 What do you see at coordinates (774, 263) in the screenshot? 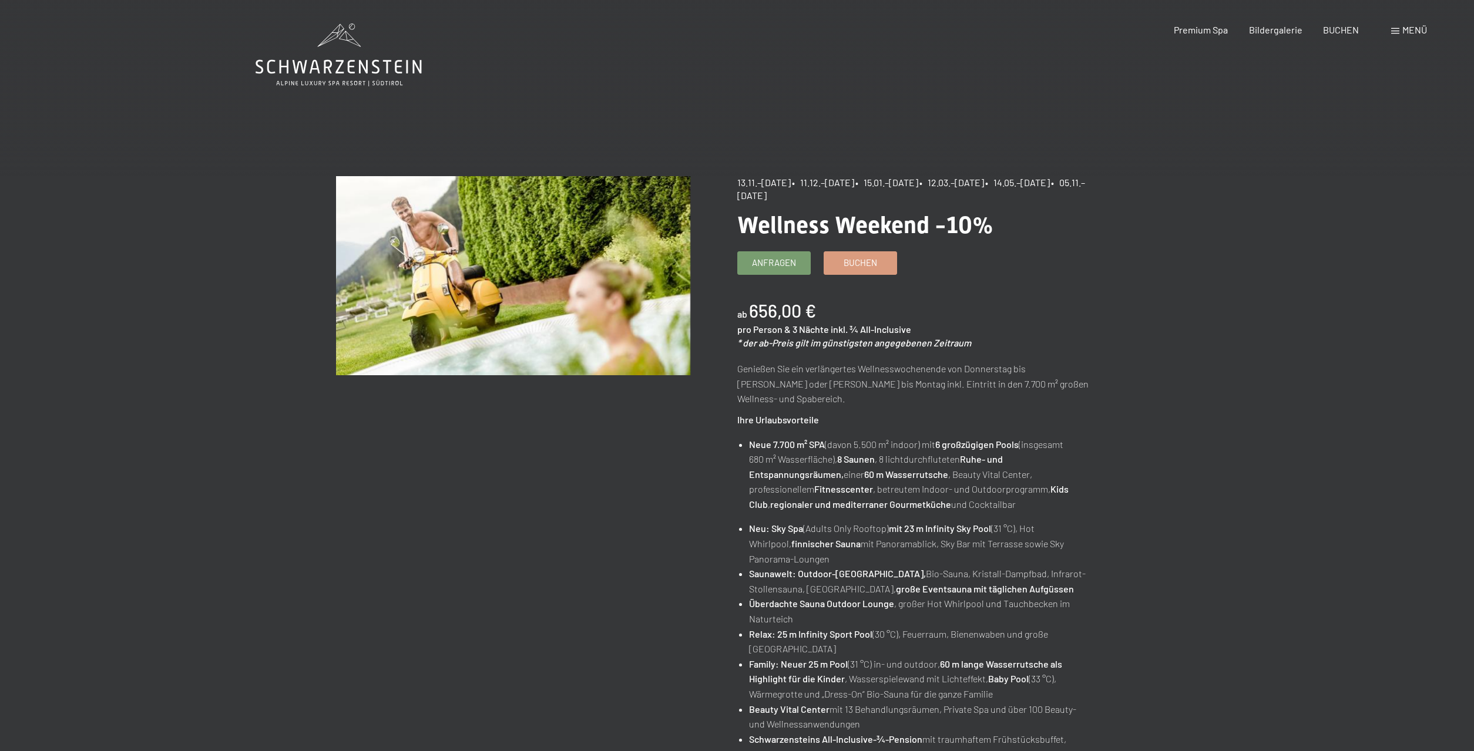
I see `a: Anfragen` at bounding box center [774, 263].